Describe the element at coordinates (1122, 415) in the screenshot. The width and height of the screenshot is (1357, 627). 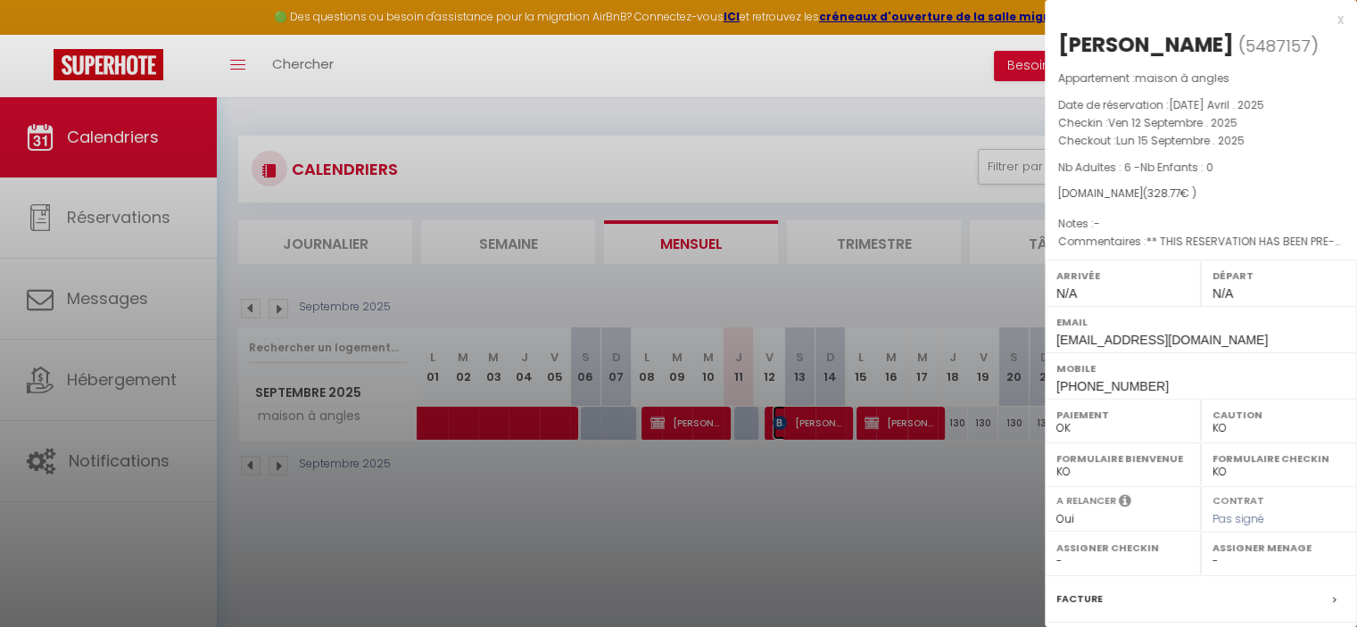
I see `label: Paiement` at that location.